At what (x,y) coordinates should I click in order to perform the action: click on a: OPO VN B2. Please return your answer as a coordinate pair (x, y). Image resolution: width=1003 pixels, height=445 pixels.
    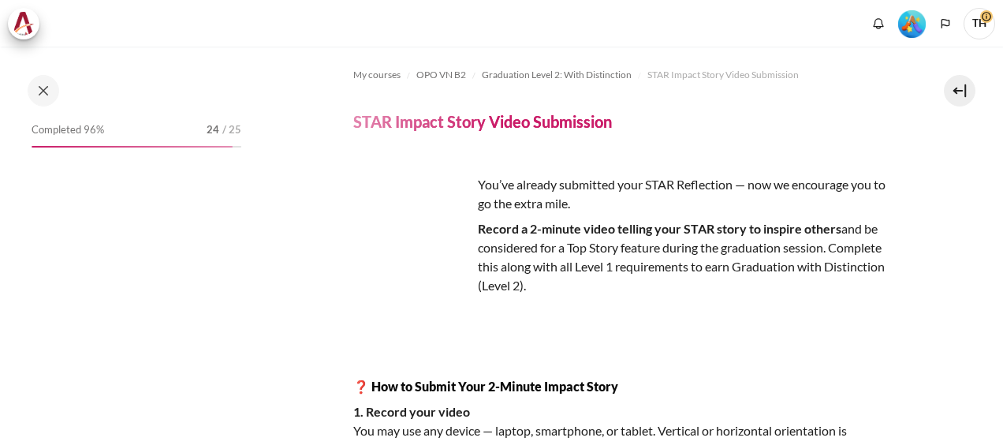
    Looking at the image, I should click on (441, 75).